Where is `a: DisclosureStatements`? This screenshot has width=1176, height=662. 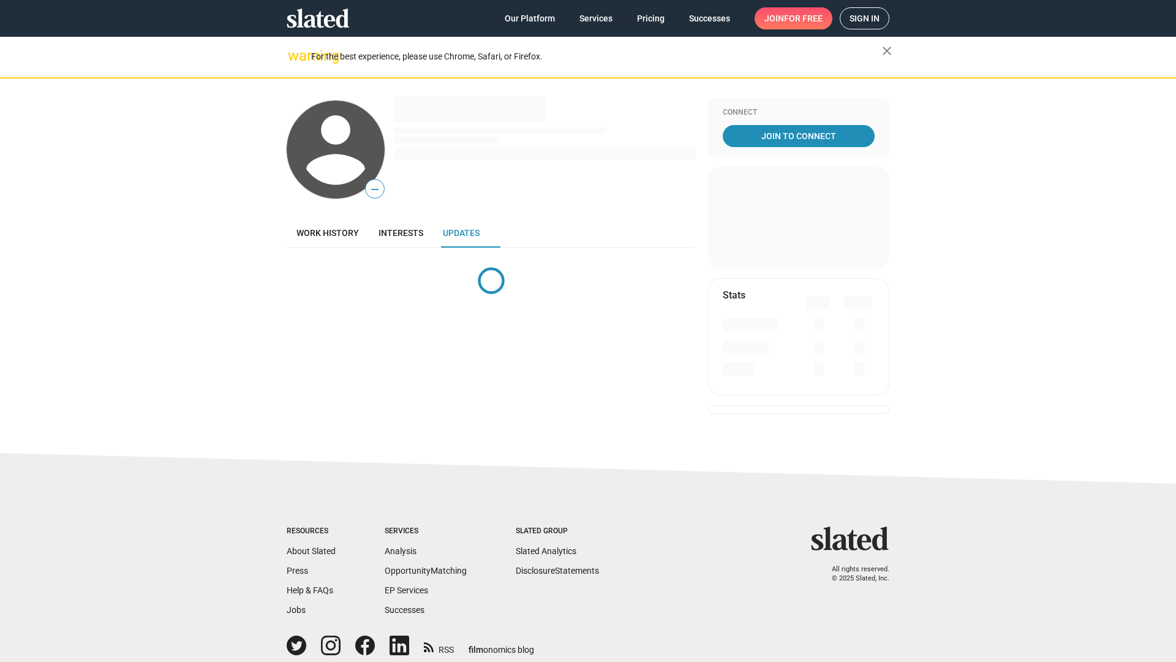
a: DisclosureStatements is located at coordinates (557, 570).